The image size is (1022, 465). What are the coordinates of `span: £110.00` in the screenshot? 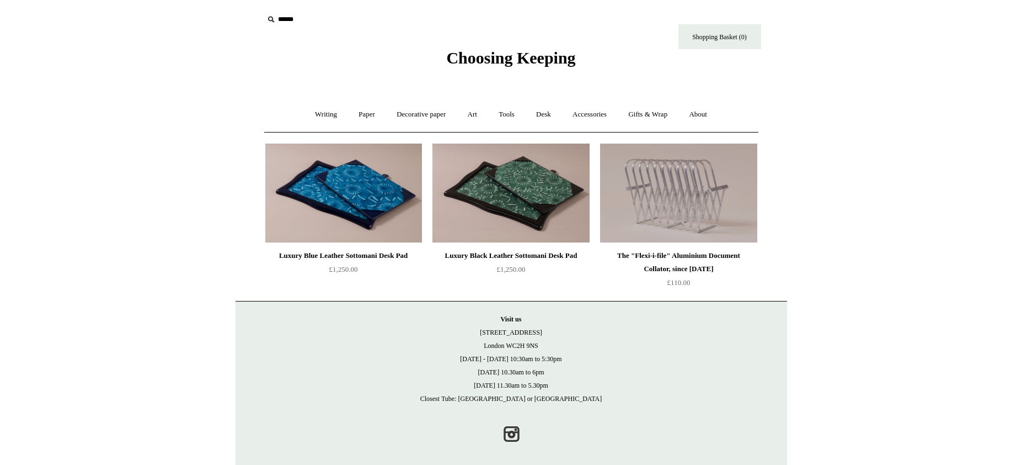 It's located at (679, 282).